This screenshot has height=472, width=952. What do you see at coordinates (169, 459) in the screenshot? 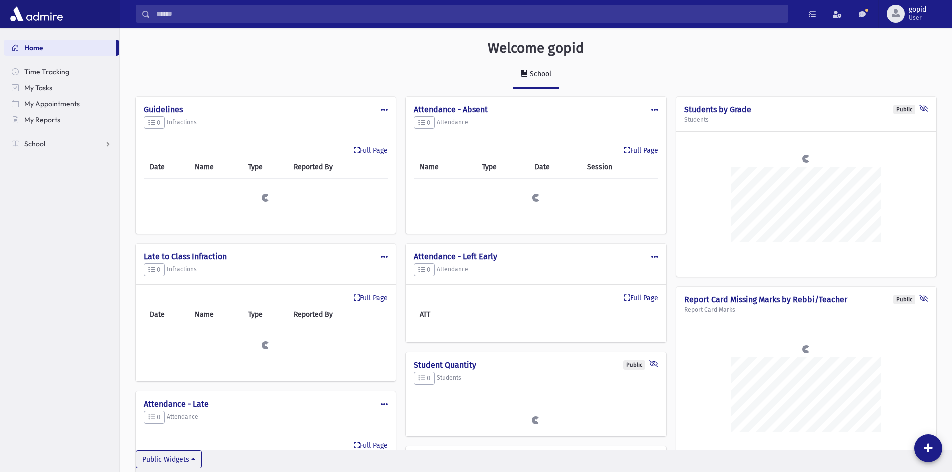
I see `button: Public Widgets` at bounding box center [169, 459].